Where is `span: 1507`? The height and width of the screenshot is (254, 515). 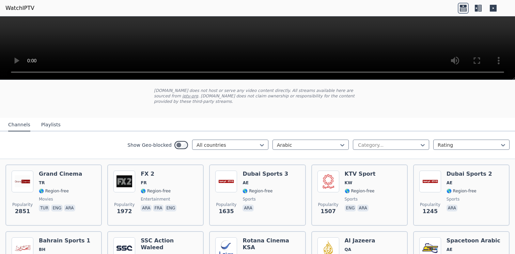 span: 1507 is located at coordinates (328, 211).